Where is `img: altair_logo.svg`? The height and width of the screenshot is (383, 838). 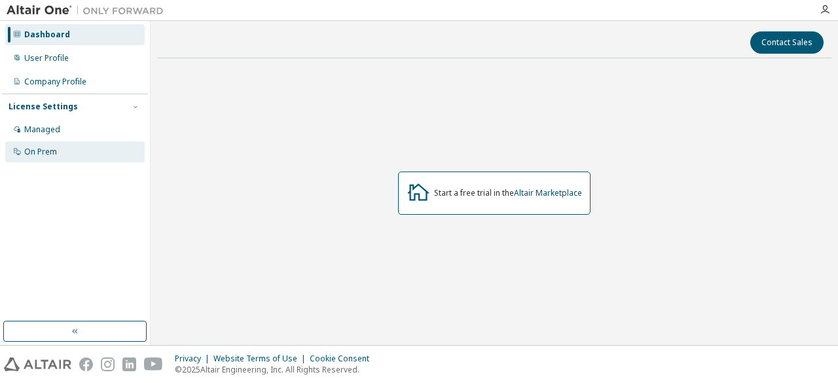
img: altair_logo.svg is located at coordinates (37, 364).